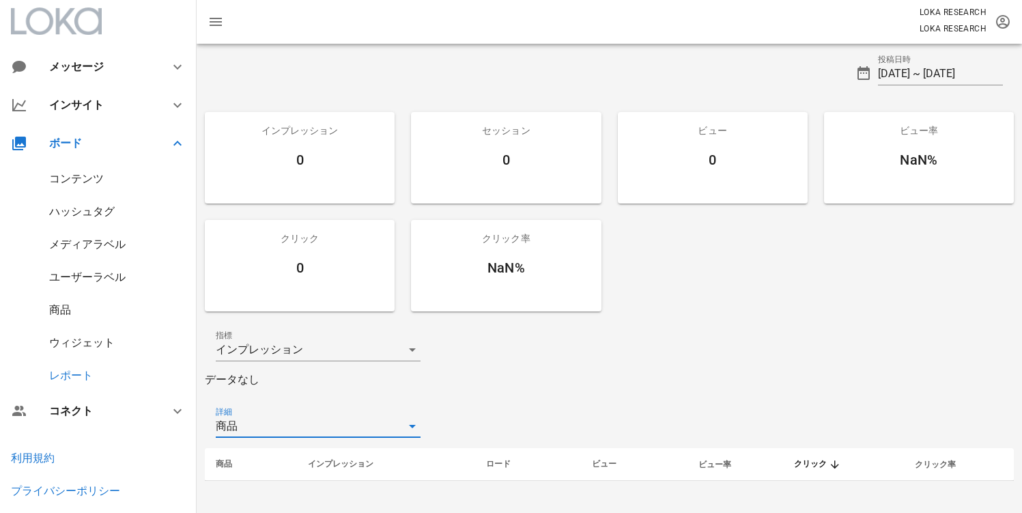 The image size is (1022, 513). I want to click on a: コンテンツ, so click(76, 178).